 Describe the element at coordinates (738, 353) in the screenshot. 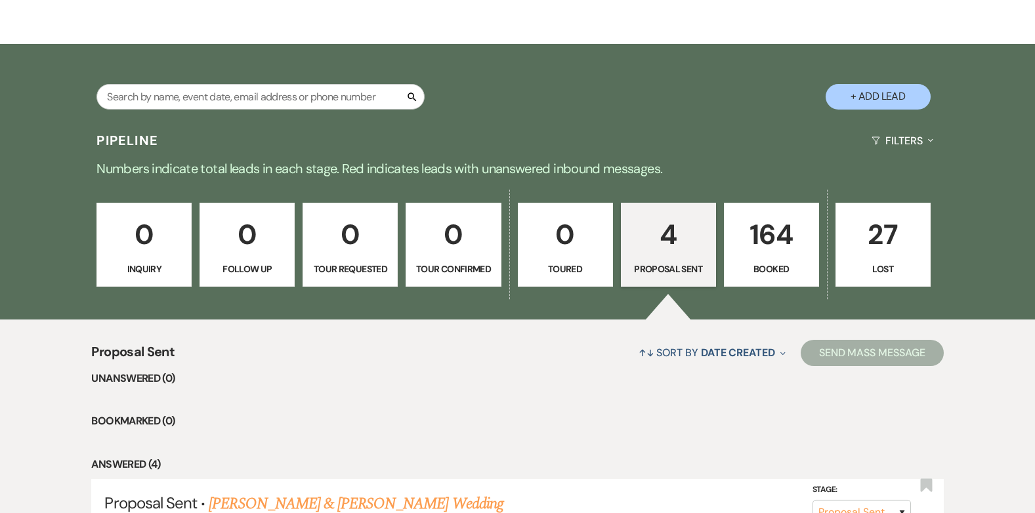

I see `span: Date Created` at that location.